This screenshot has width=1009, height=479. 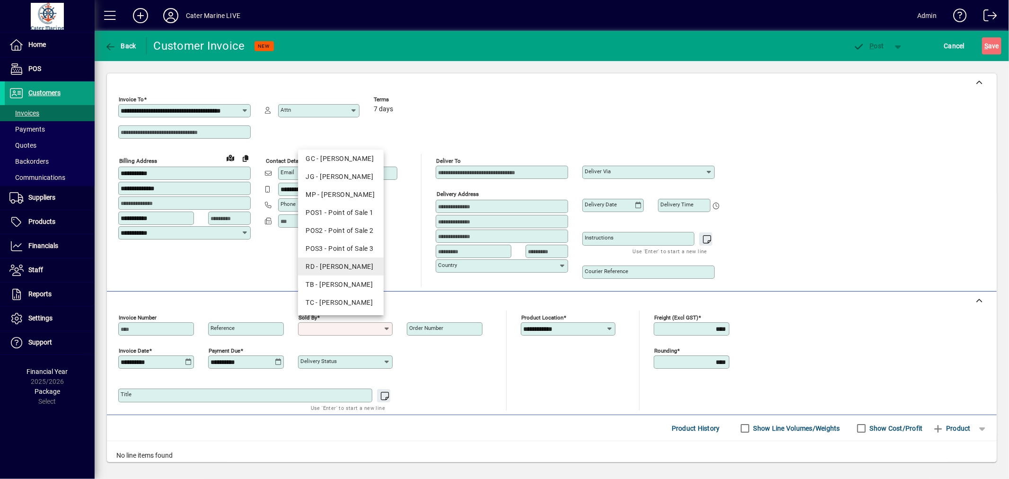 I want to click on a: Quotes, so click(x=50, y=145).